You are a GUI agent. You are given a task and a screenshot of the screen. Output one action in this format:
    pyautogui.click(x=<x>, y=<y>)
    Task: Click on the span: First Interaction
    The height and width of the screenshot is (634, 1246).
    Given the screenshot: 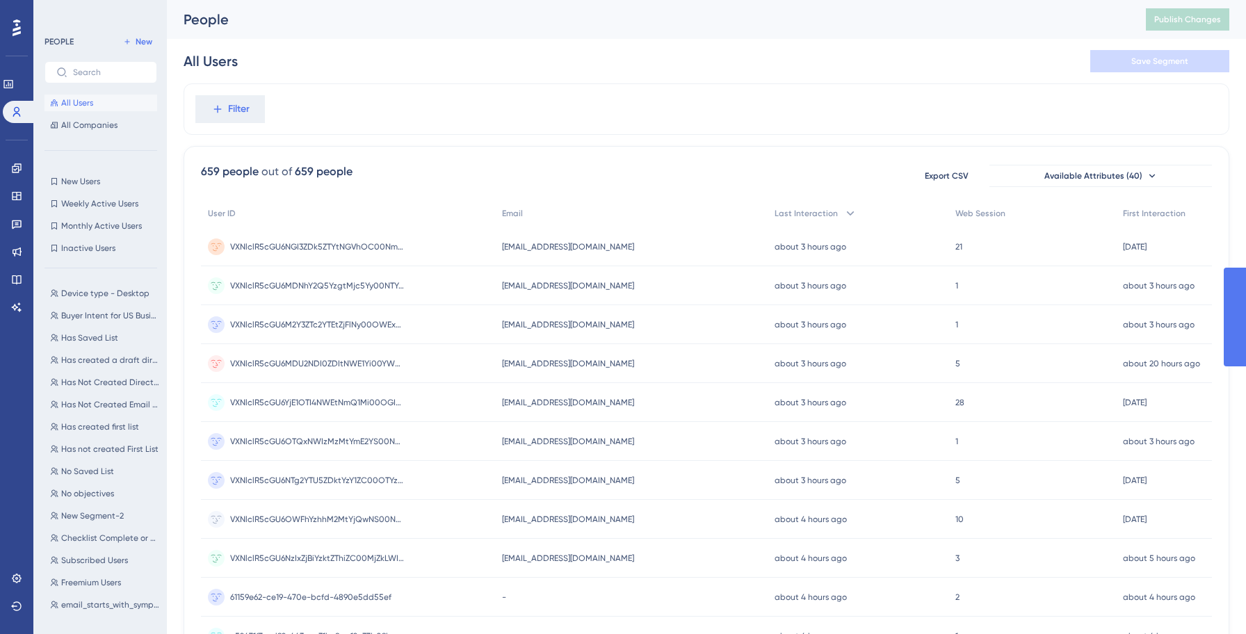 What is the action you would take?
    pyautogui.click(x=1154, y=213)
    